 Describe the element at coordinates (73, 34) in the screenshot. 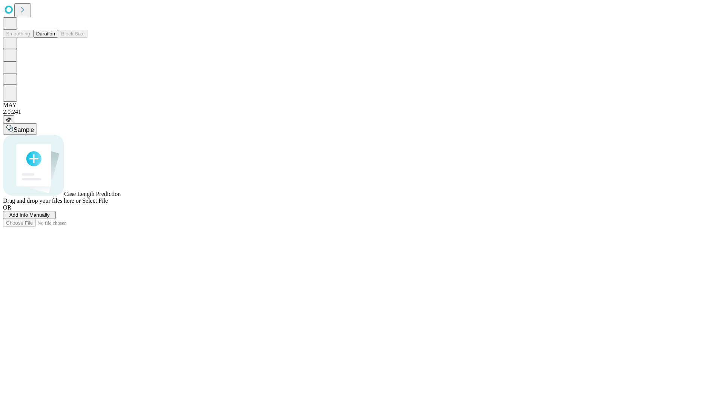

I see `button: Block Size` at that location.